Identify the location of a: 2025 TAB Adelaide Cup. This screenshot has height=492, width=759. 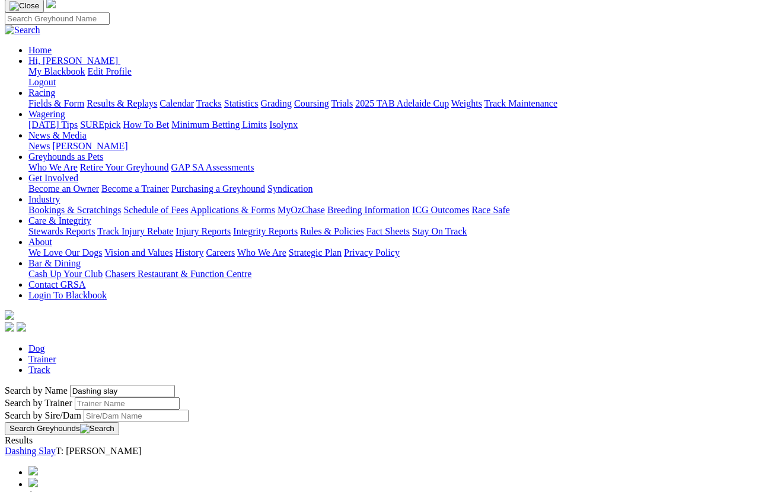
(402, 103).